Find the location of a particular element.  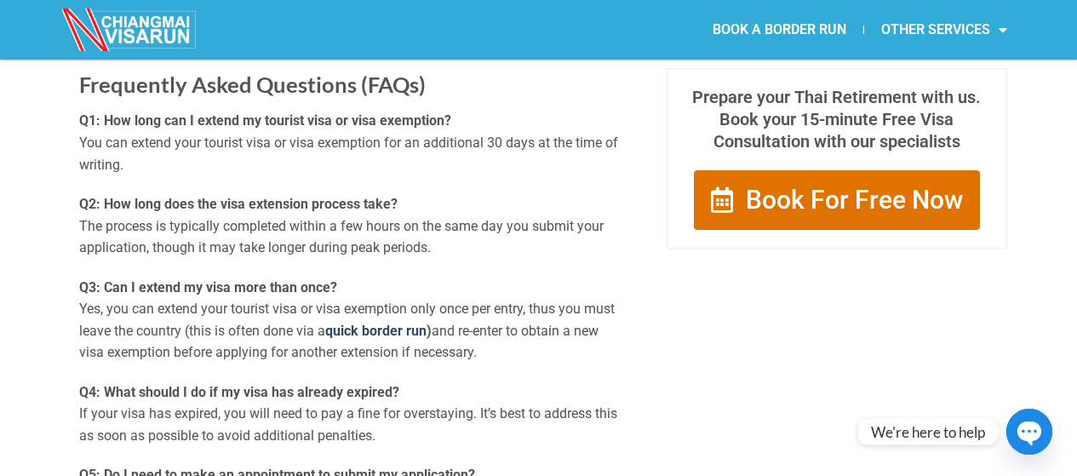

p: You can extend your tourist visa or visa exemption for an additional 30 days at the time of writing. is located at coordinates (352, 142).